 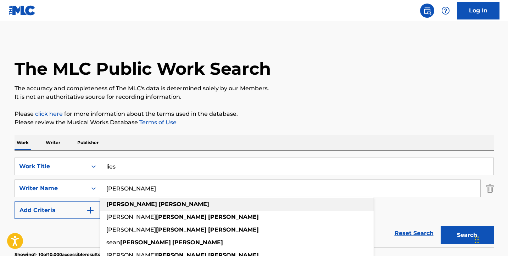 I want to click on p: Please review the Musical Works Database, so click(x=254, y=123).